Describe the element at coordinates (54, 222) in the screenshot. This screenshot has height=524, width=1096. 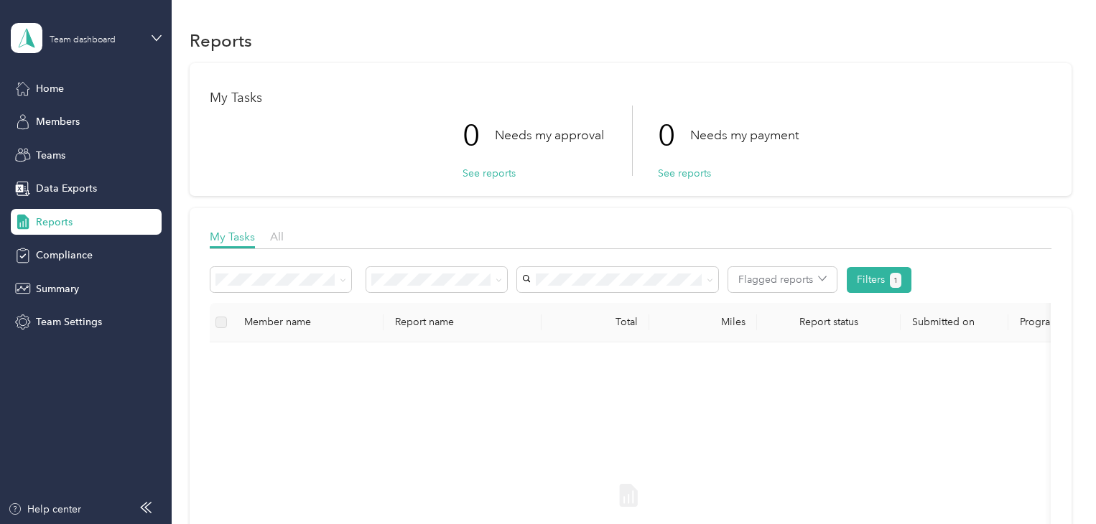
I see `span: Reports` at that location.